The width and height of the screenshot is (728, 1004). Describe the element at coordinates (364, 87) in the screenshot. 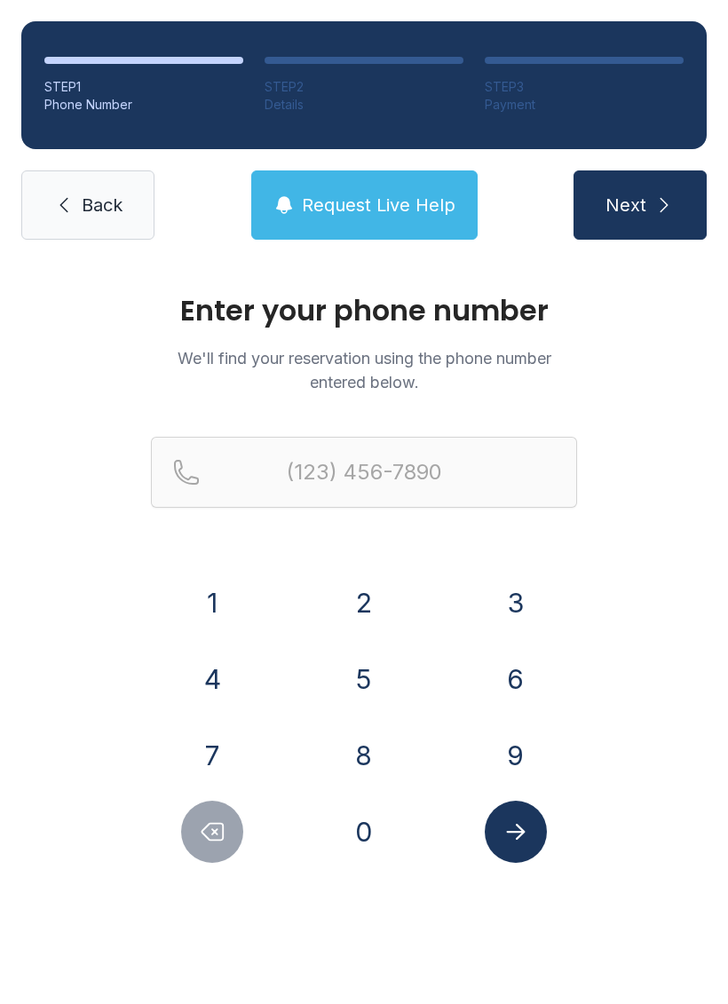

I see `div: STEP 2` at that location.